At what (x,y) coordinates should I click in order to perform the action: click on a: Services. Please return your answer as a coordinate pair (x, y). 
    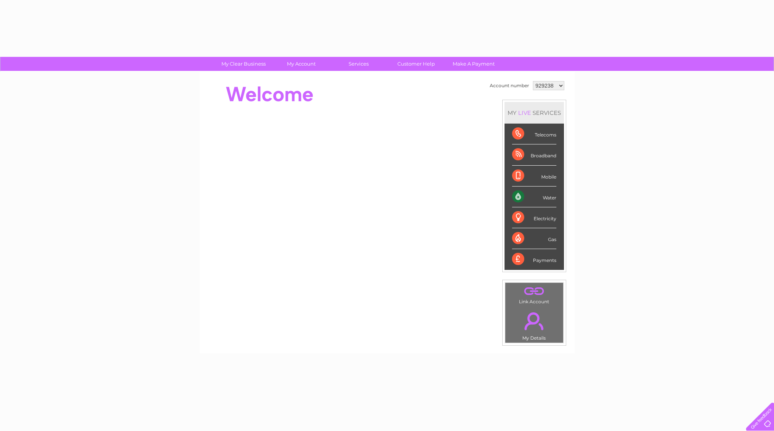
    Looking at the image, I should click on (359, 64).